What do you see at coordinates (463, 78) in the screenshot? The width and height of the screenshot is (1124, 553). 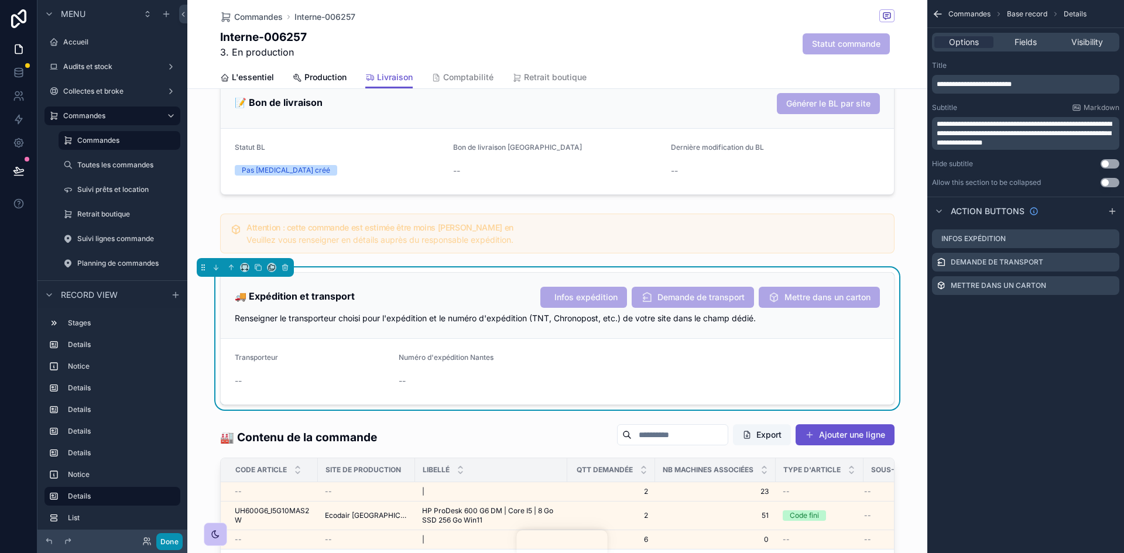 I see `a: Comptabilité` at bounding box center [463, 78].